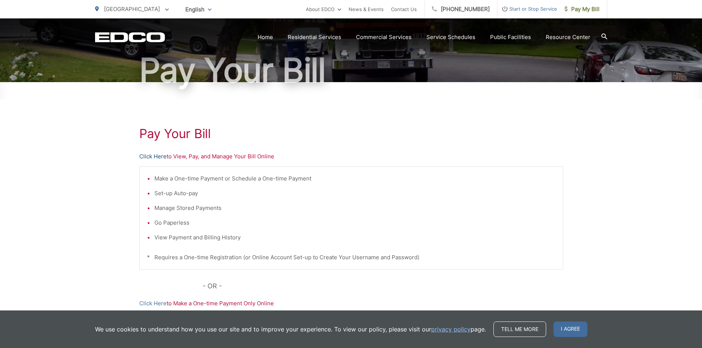 The width and height of the screenshot is (702, 348). Describe the element at coordinates (351, 258) in the screenshot. I see `p: * Requires a One-time Registration (or Online Account Set-up to Create Your Username and Password)` at that location.